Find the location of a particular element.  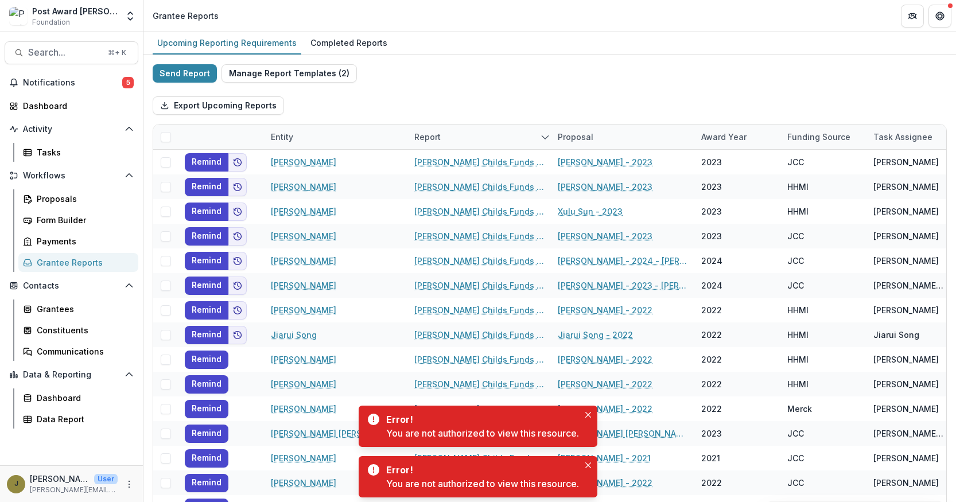

a: Dashboard is located at coordinates (78, 398).